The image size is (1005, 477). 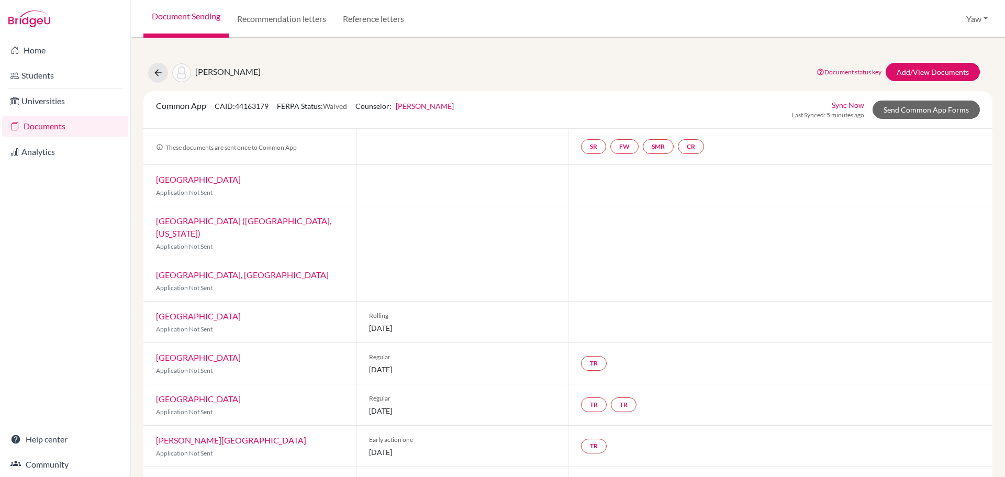 I want to click on span: FERPA Status:, so click(x=312, y=106).